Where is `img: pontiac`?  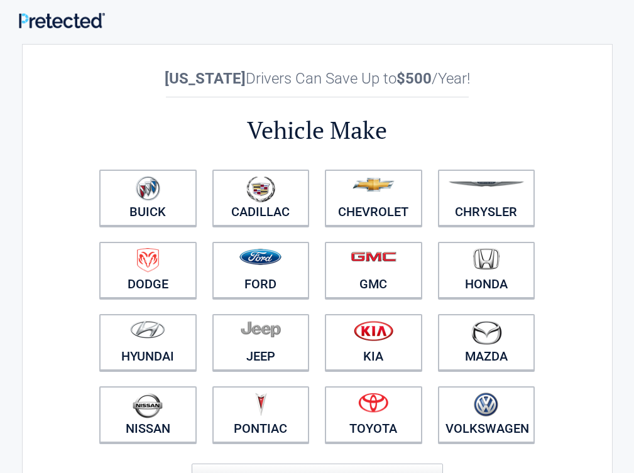
img: pontiac is located at coordinates (261, 405).